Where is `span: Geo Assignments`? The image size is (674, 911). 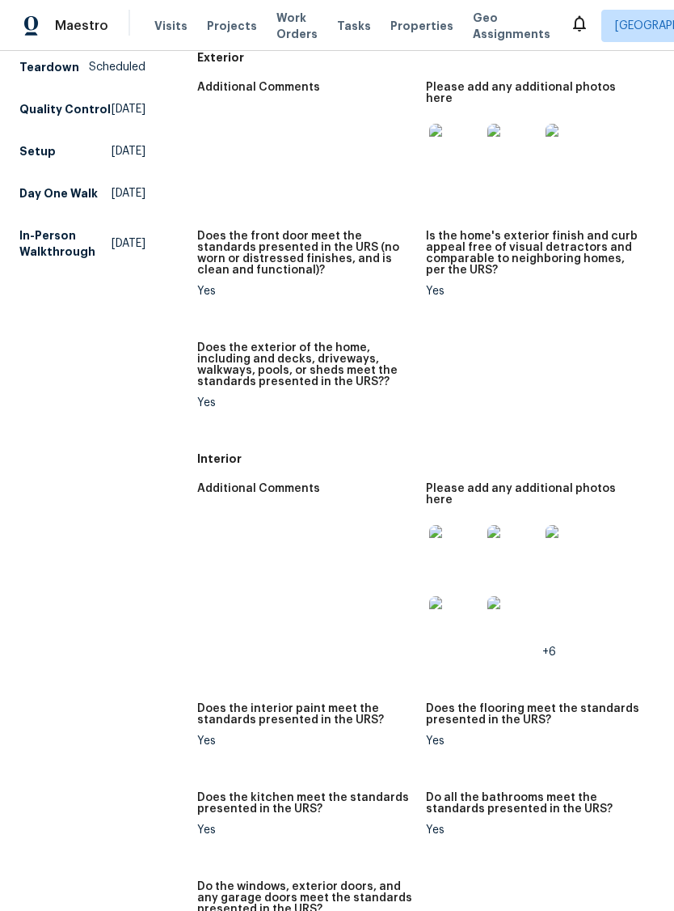 span: Geo Assignments is located at coordinates (512, 26).